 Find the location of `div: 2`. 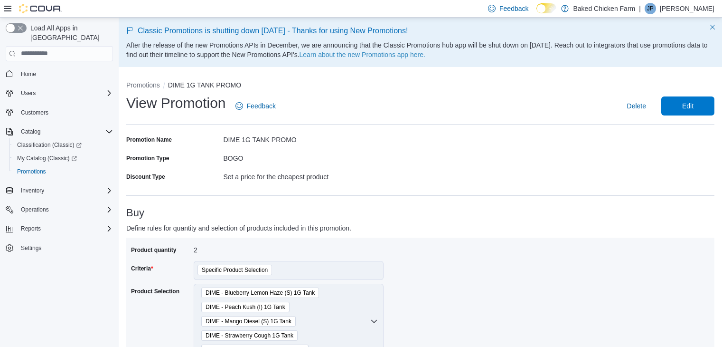

div: 2 is located at coordinates (257, 248).